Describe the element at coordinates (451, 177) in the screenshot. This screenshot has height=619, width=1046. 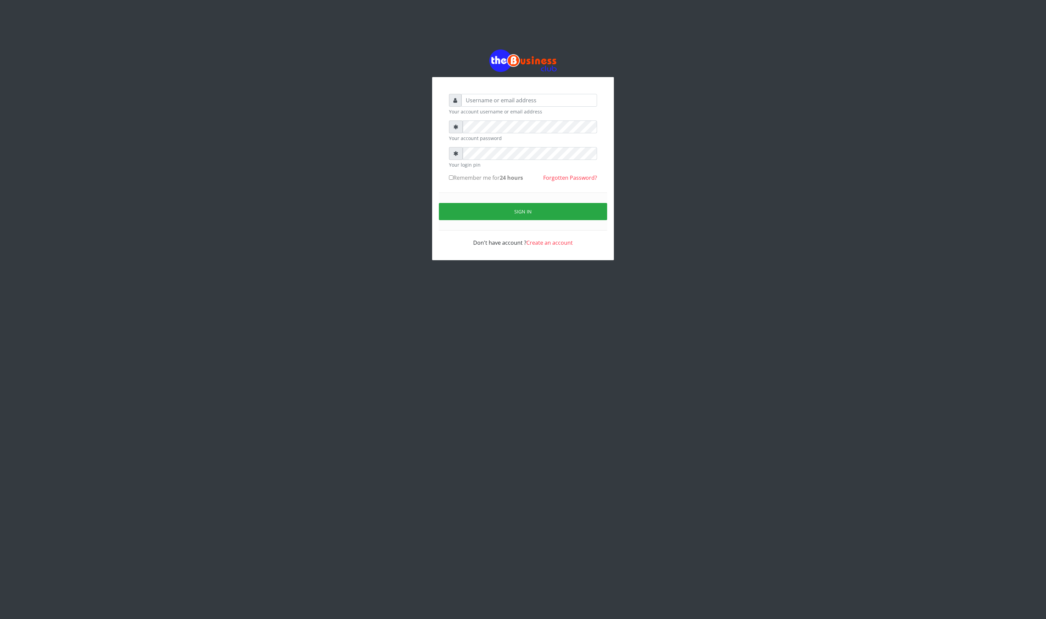
I see `input: Remember me for24 hours` at that location.